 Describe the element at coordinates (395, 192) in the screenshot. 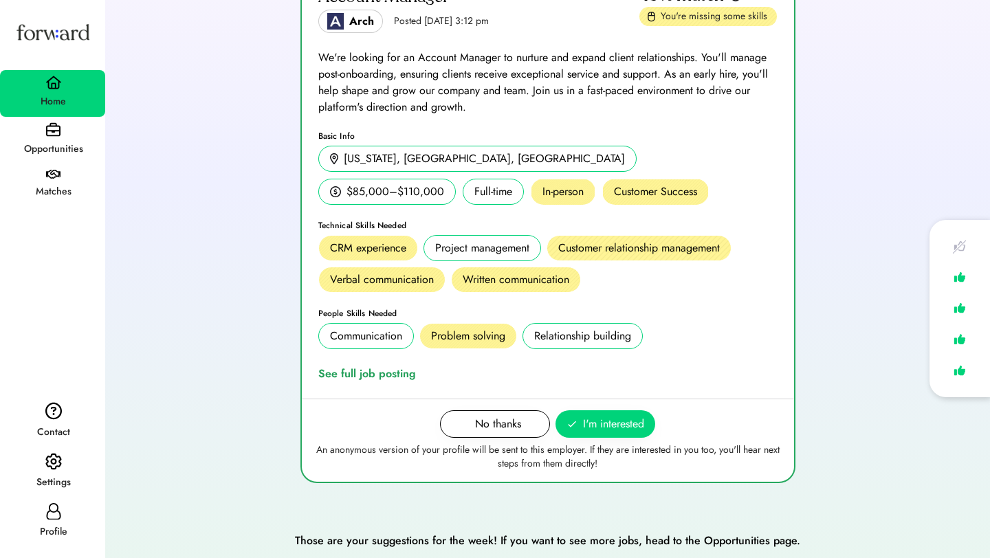

I see `div: $85,000–$110,000` at that location.